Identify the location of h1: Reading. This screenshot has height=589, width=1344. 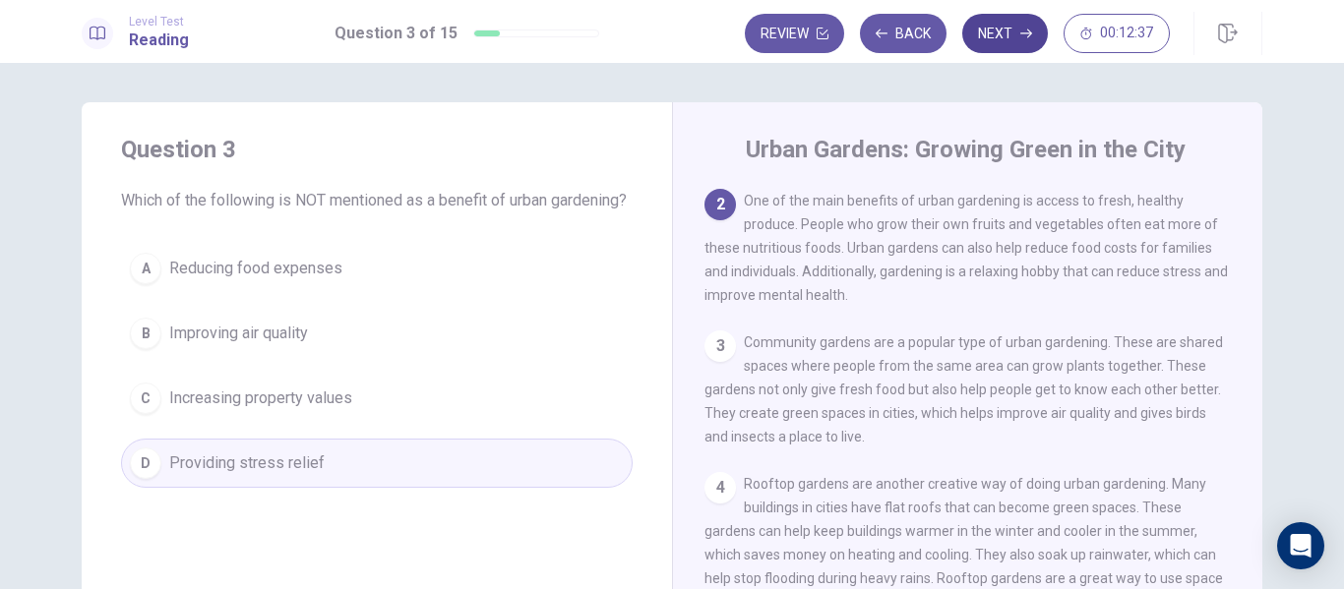
(158, 40).